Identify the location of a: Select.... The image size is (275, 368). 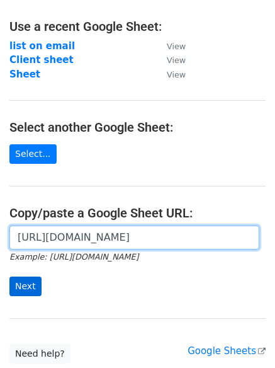
(33, 154).